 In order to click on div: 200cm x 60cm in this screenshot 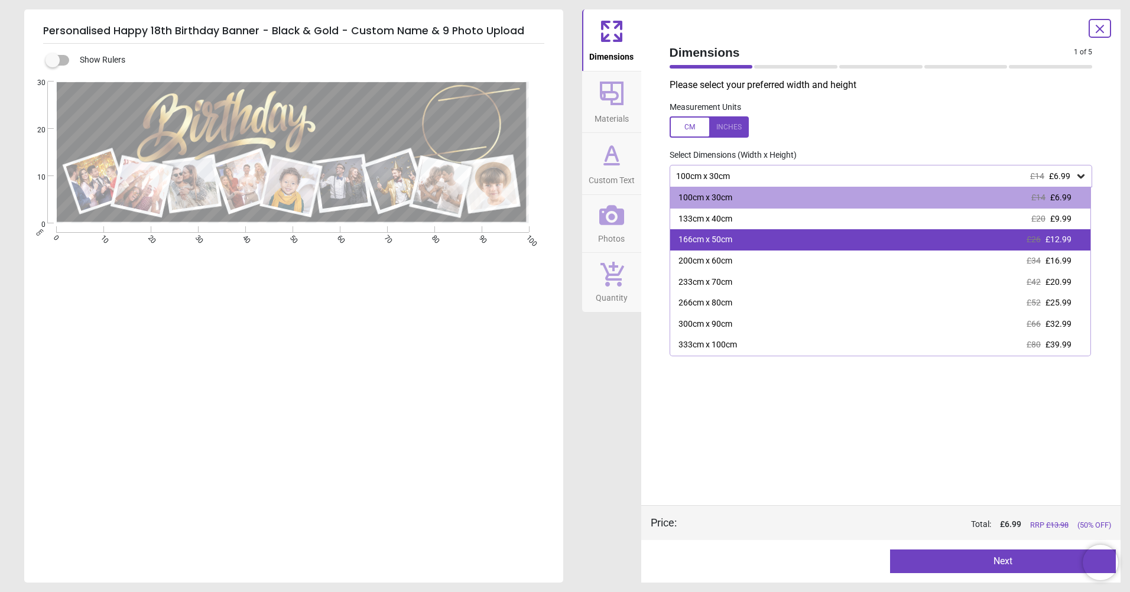, I will do `click(705, 261)`.